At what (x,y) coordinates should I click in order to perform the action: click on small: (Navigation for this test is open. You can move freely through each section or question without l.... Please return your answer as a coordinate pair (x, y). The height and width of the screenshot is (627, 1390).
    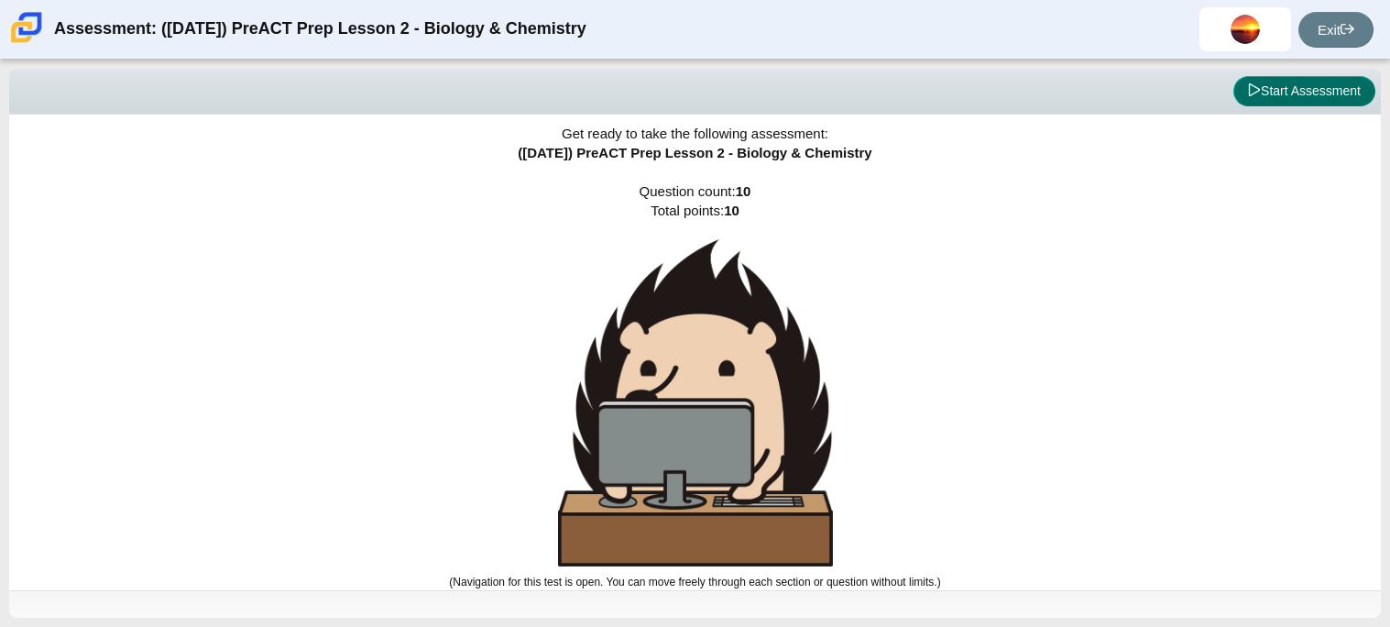
    Looking at the image, I should click on (694, 582).